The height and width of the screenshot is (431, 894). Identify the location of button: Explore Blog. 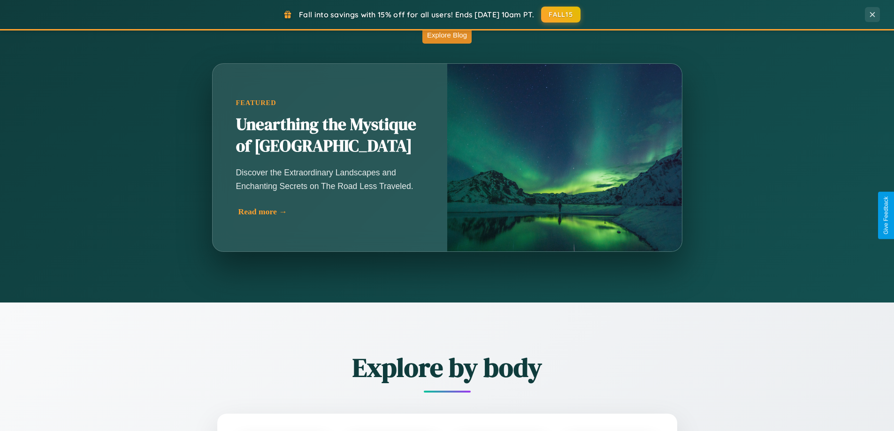
(447, 35).